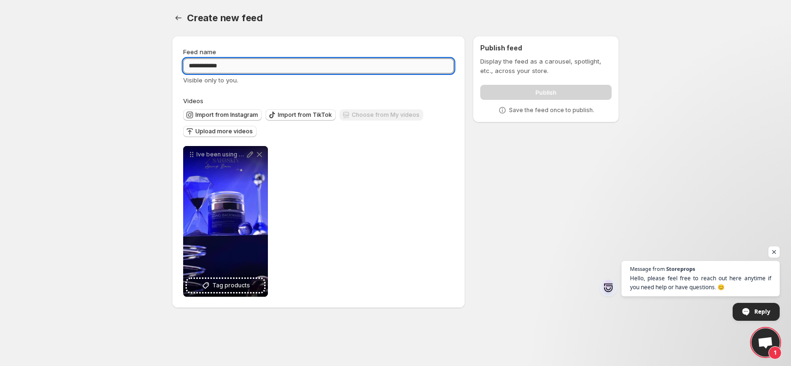 The image size is (791, 366). What do you see at coordinates (680, 268) in the screenshot?
I see `span: Storeprops` at bounding box center [680, 268].